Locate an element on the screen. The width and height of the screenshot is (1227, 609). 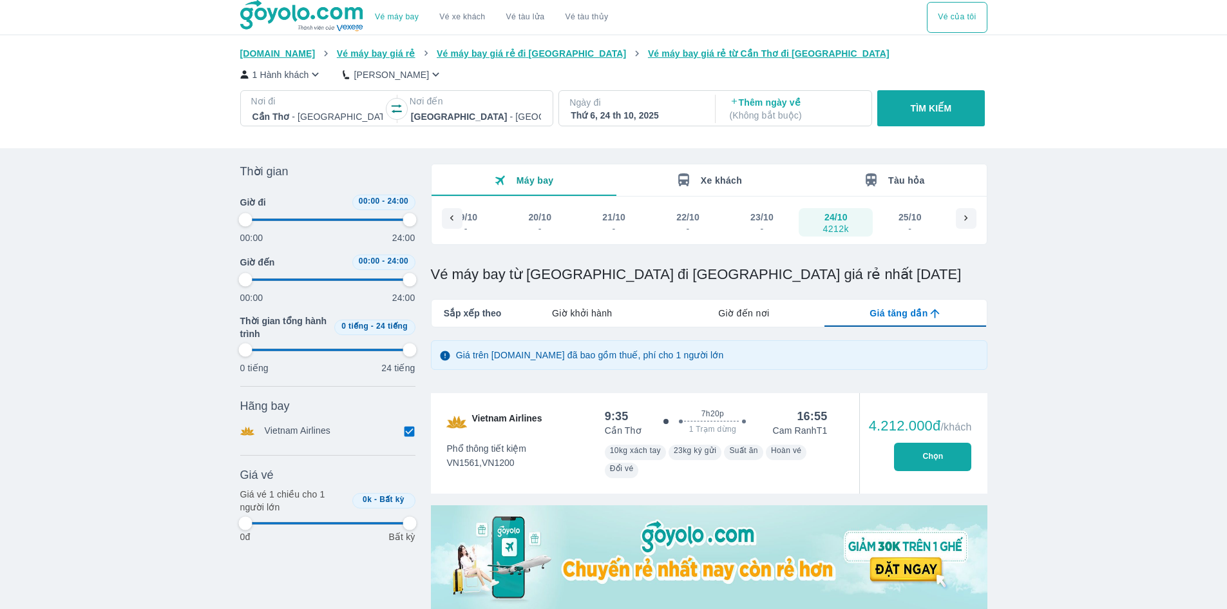
span: VN1561,VN1200 is located at coordinates (487, 463).